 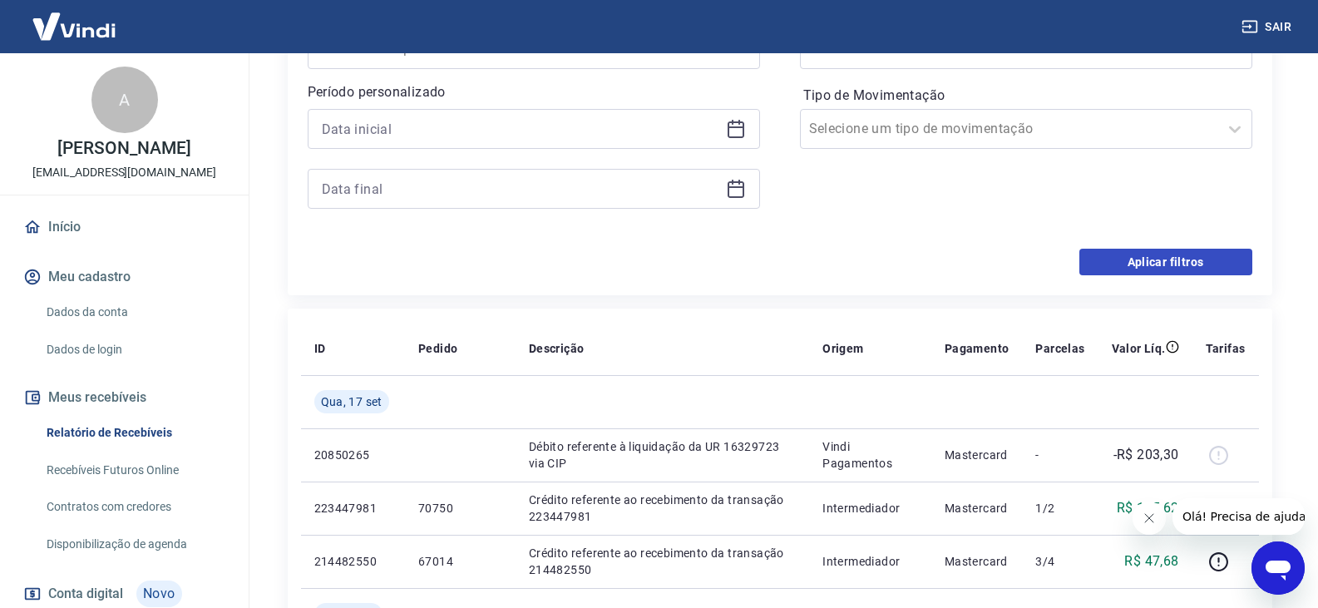 I want to click on p: Valor Líq., so click(x=1138, y=348).